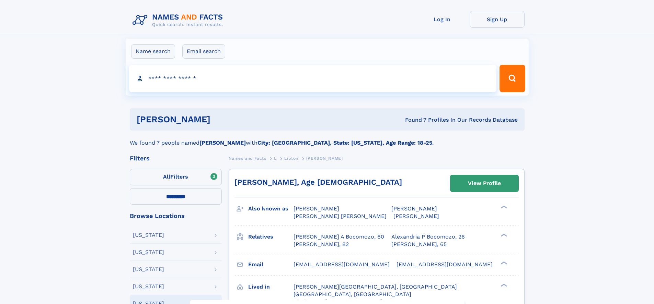 The width and height of the screenshot is (654, 304). Describe the element at coordinates (248, 158) in the screenshot. I see `a: Names and Facts` at that location.